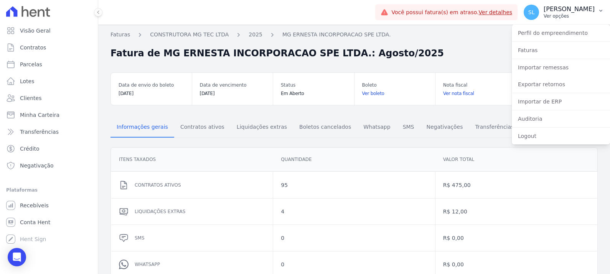  I want to click on a: Exportar retornos, so click(561, 84).